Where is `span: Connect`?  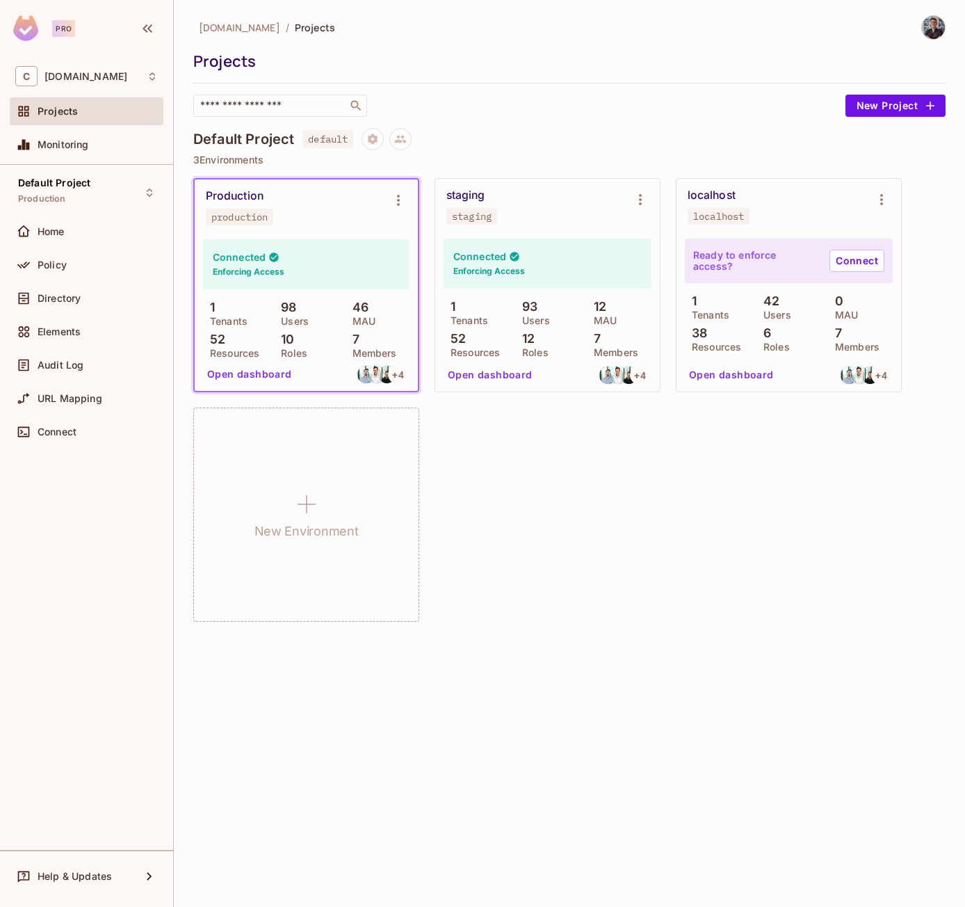
span: Connect is located at coordinates (57, 432).